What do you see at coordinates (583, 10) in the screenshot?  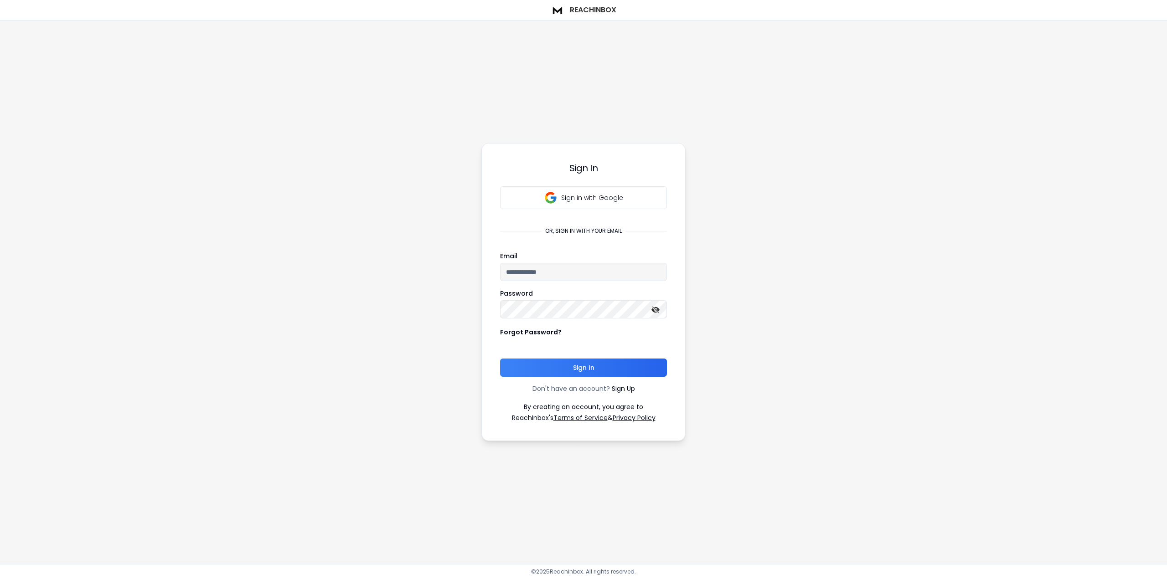 I see `a: ReachInbox` at bounding box center [583, 10].